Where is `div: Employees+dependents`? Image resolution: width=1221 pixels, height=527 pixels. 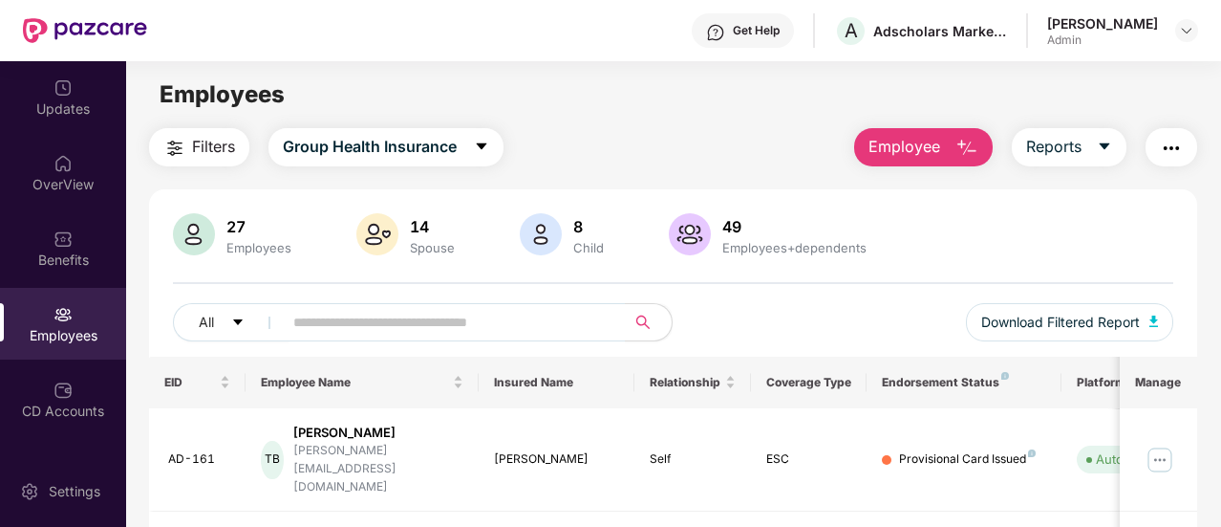
div: Employees+dependents is located at coordinates (794, 248).